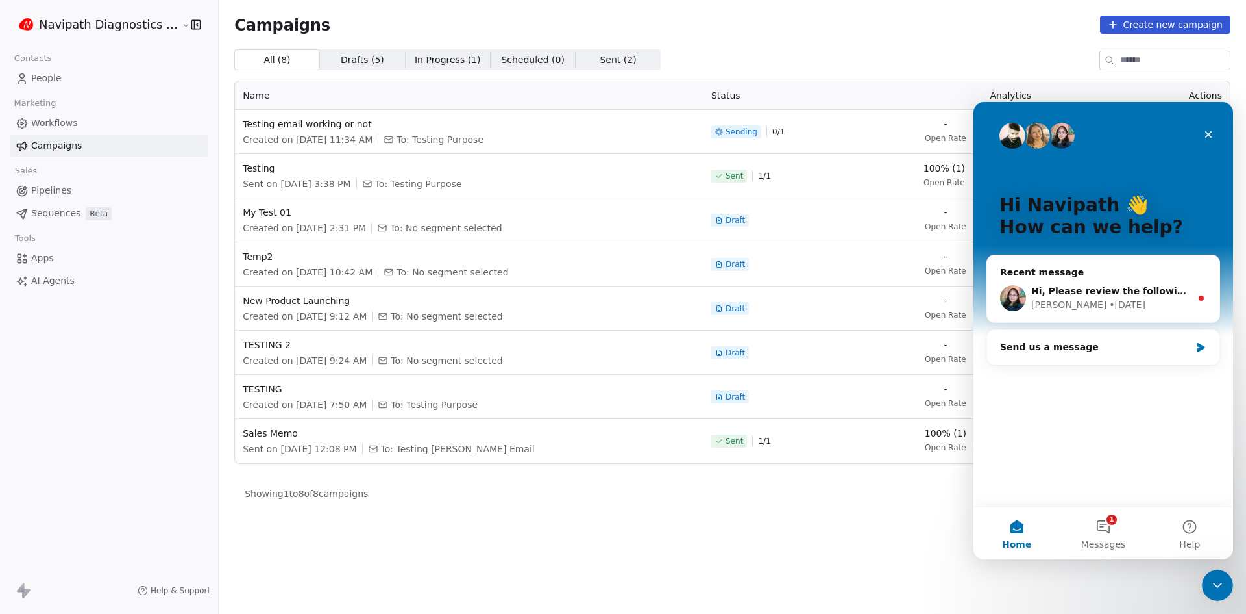  What do you see at coordinates (469, 389) in the screenshot?
I see `span: TESTING` at bounding box center [469, 389].